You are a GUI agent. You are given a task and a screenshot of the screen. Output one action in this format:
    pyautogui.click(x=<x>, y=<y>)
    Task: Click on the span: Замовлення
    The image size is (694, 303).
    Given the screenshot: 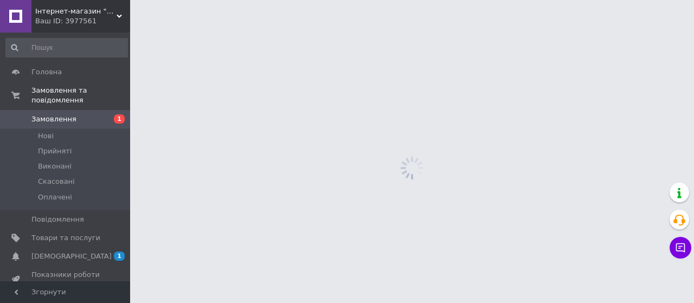 What is the action you would take?
    pyautogui.click(x=54, y=119)
    